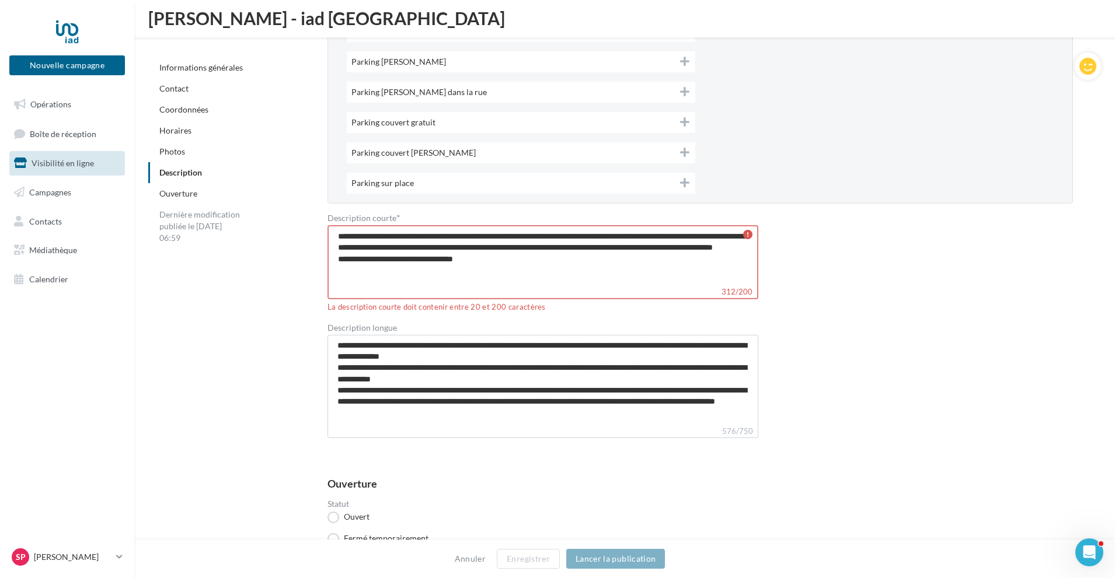 Image resolution: width=1115 pixels, height=578 pixels. What do you see at coordinates (546, 504) in the screenshot?
I see `label: Statut` at bounding box center [546, 504].